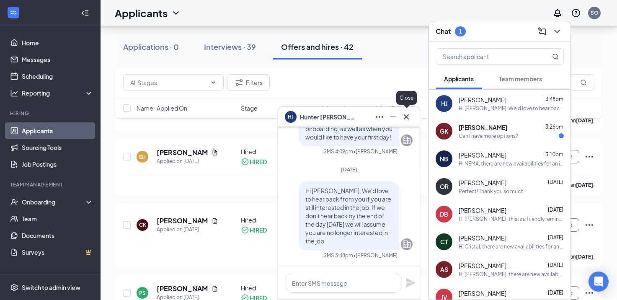 The width and height of the screenshot is (617, 300). I want to click on svg: Filter, so click(239, 83).